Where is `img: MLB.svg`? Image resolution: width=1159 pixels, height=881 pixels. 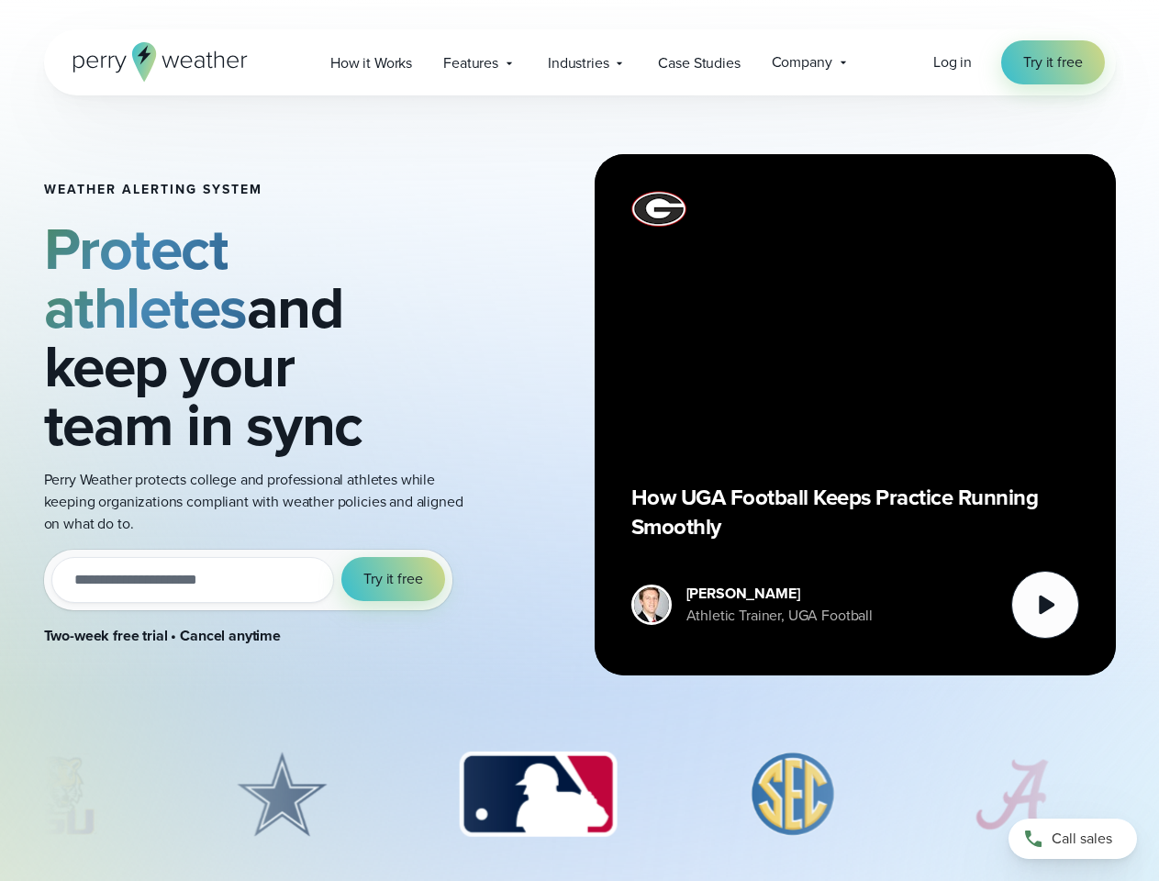 img: MLB.svg is located at coordinates (537, 795).